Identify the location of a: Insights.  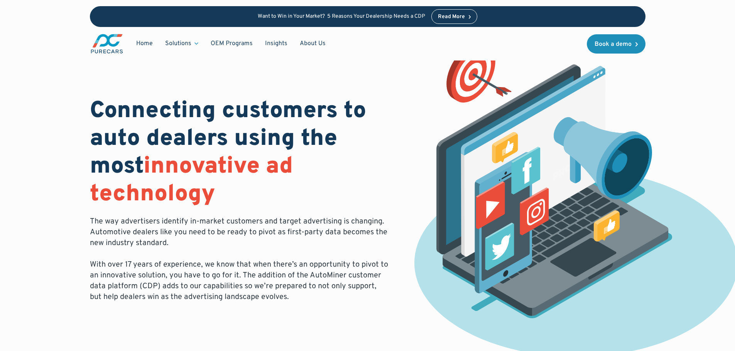
(276, 44).